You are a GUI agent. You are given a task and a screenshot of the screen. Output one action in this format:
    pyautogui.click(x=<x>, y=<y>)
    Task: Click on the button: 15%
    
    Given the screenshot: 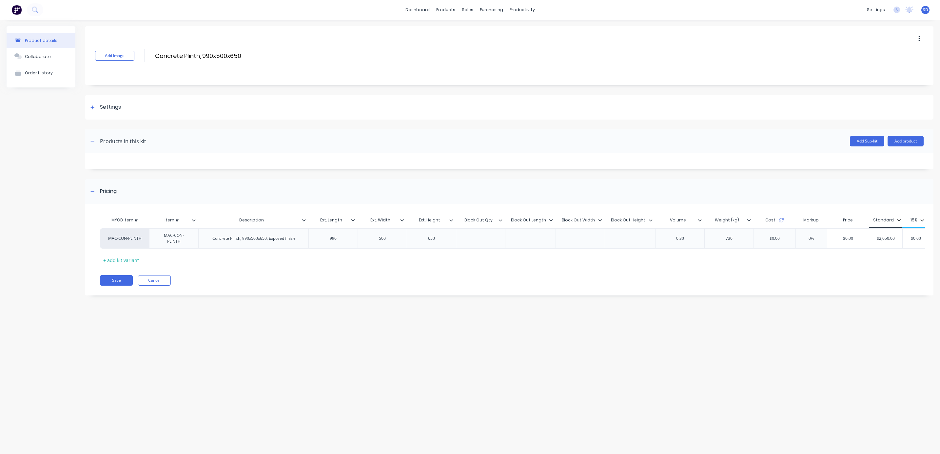 What is the action you would take?
    pyautogui.click(x=917, y=220)
    